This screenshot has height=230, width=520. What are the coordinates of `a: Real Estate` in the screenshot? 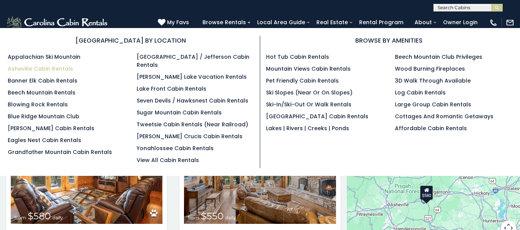 It's located at (332, 22).